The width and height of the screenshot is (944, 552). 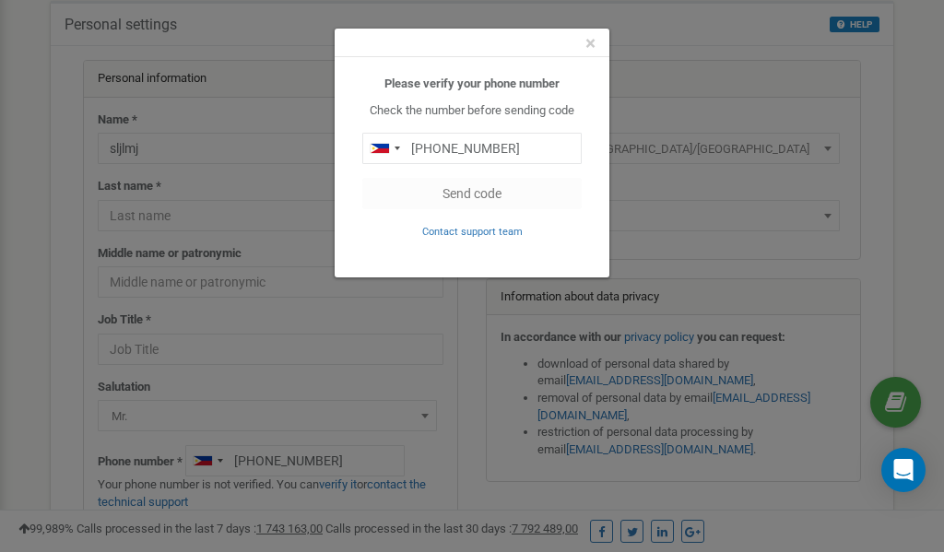 I want to click on p: Check the number before sending code, so click(x=472, y=111).